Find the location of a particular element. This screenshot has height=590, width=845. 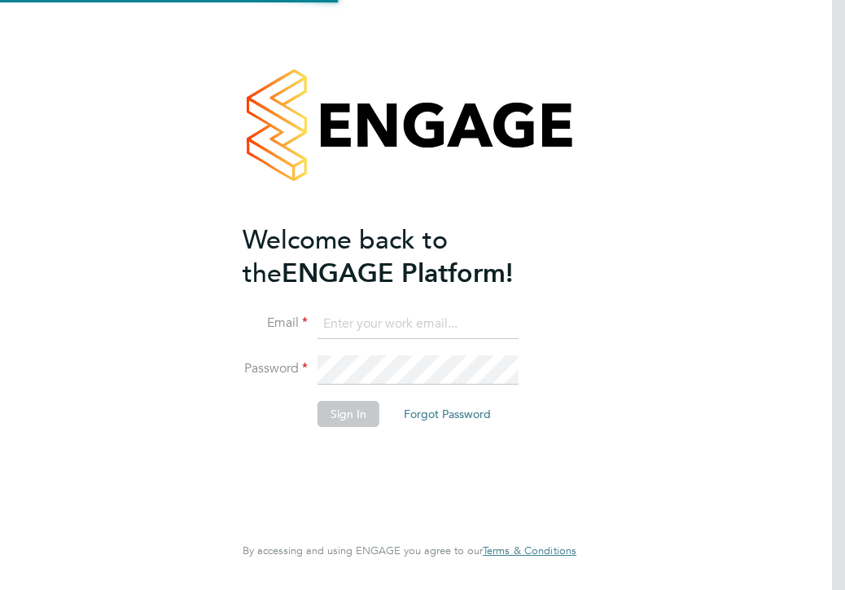

span: Terms & Conditions is located at coordinates (529, 550).